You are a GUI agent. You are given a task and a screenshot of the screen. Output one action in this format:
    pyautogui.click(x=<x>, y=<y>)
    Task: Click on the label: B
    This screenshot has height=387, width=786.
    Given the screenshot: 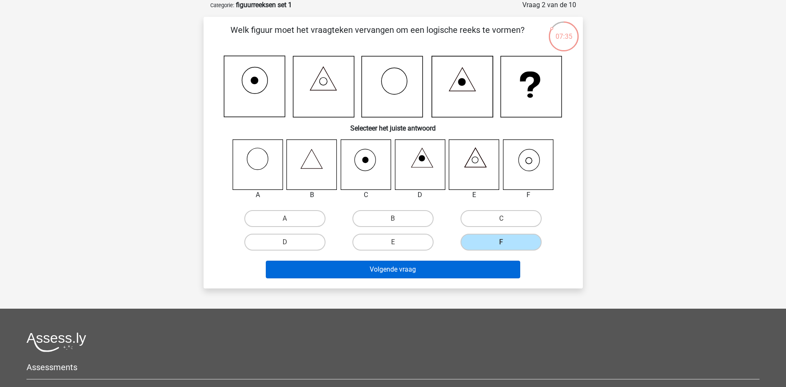 What is the action you would take?
    pyautogui.click(x=393, y=218)
    